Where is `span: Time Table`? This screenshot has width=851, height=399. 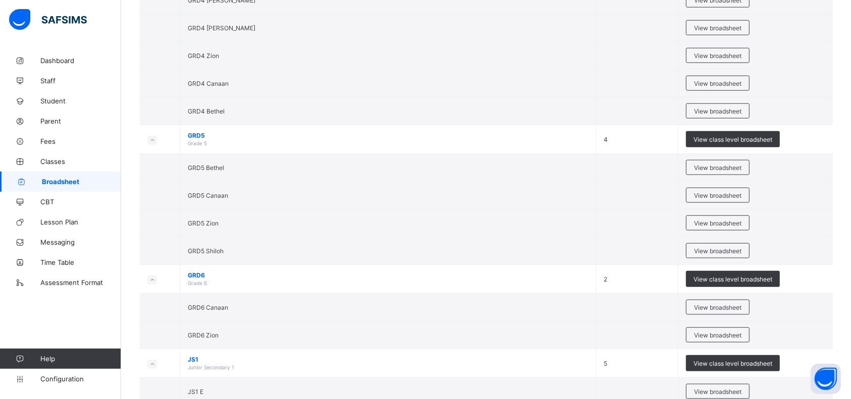
span: Time Table is located at coordinates (81, 263).